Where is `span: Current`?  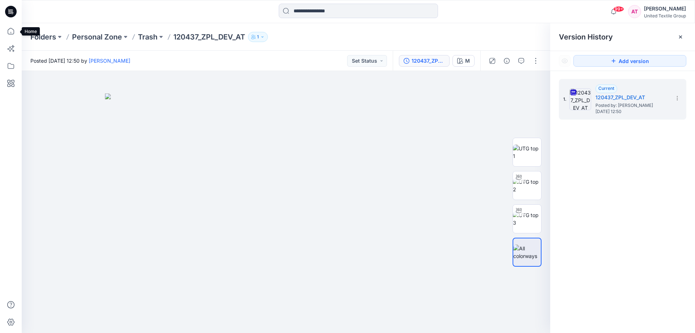 span: Current is located at coordinates (607, 88).